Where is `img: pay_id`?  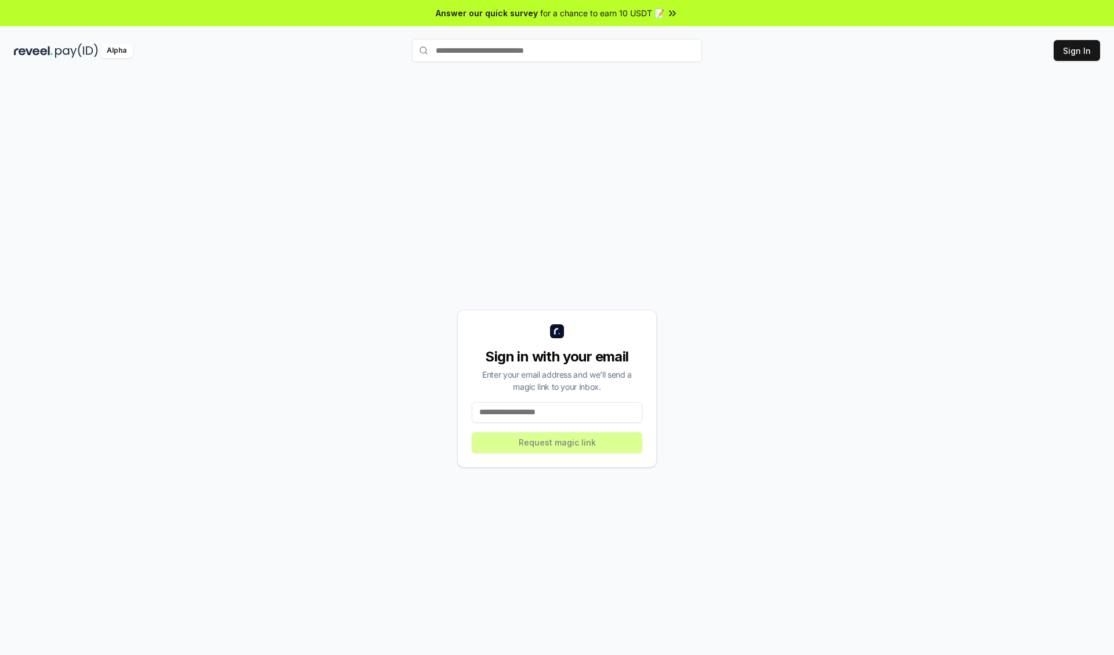
img: pay_id is located at coordinates (77, 50).